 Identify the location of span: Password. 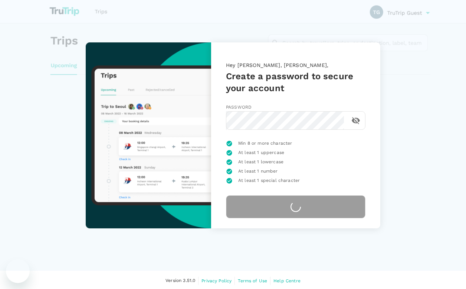
(239, 107).